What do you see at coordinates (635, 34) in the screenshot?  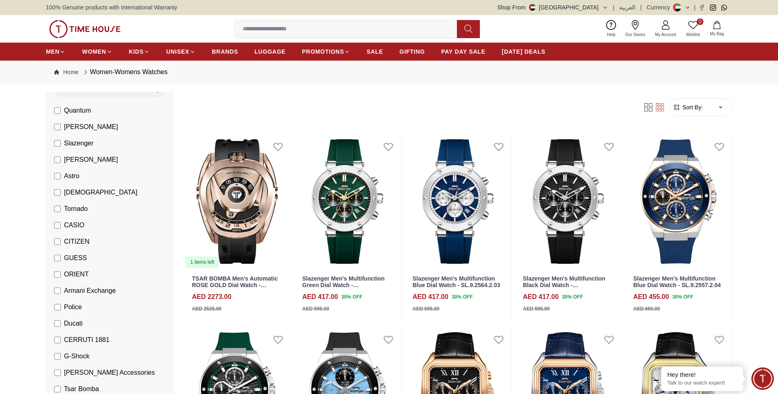 I see `span: Our Stores` at bounding box center [635, 34].